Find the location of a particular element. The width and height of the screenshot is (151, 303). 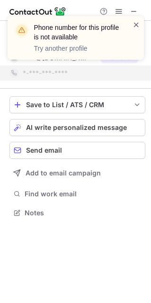

img: ContactOut v5.3.10 is located at coordinates (38, 11).